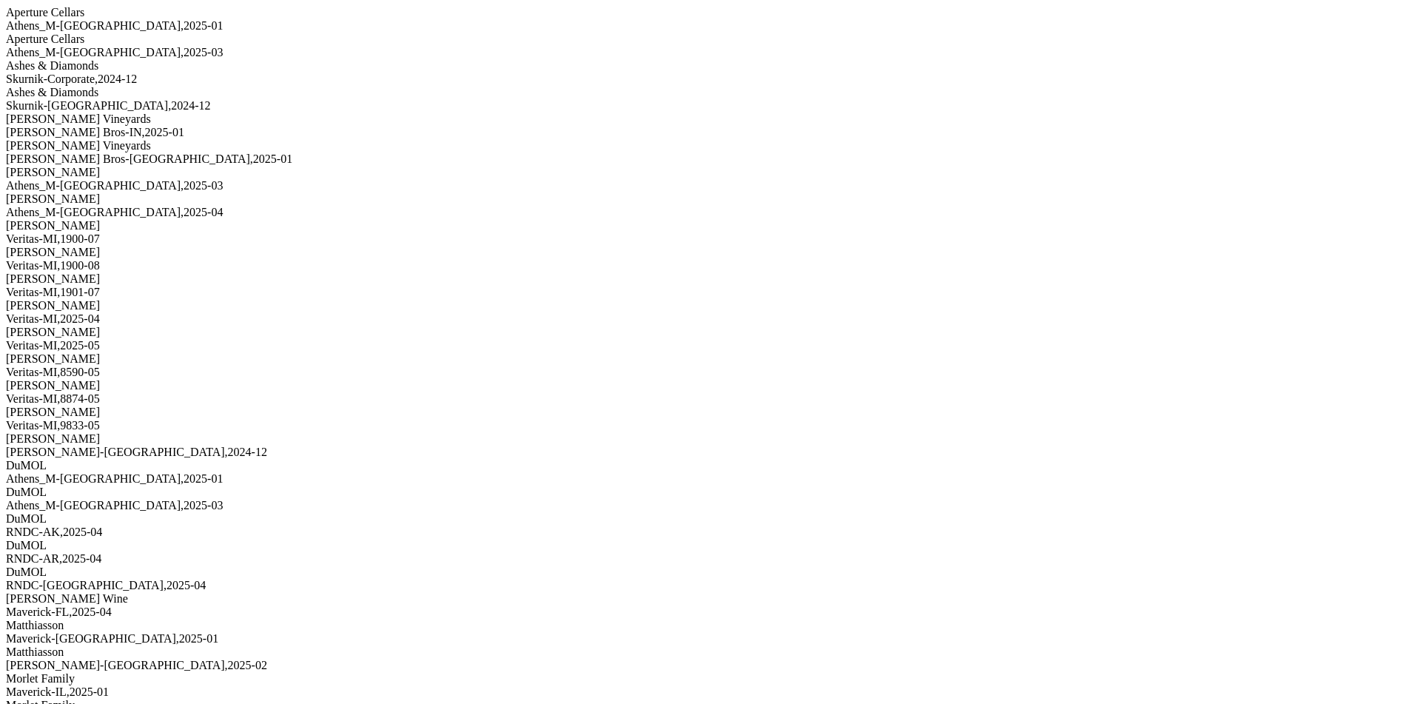 This screenshot has width=1421, height=704. Describe the element at coordinates (711, 266) in the screenshot. I see `div: Veritas-MI , 1900 - 08` at that location.